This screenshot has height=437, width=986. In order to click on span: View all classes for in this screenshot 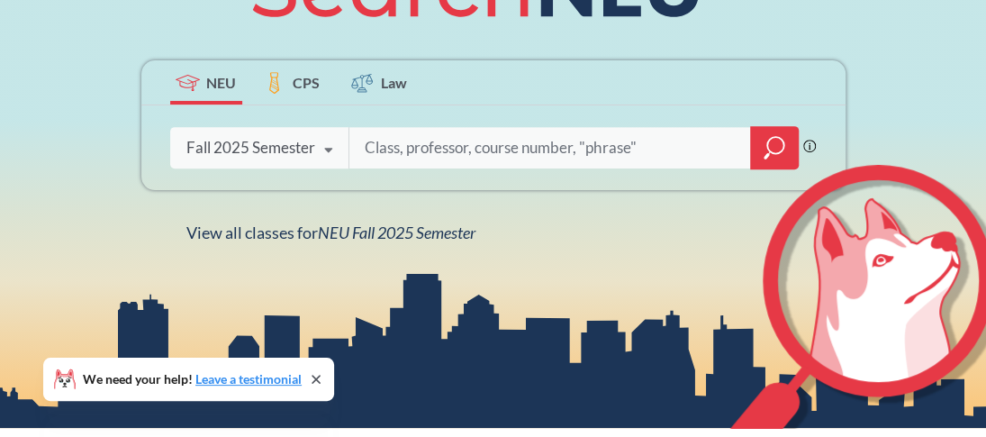, I will do `click(330, 232)`.